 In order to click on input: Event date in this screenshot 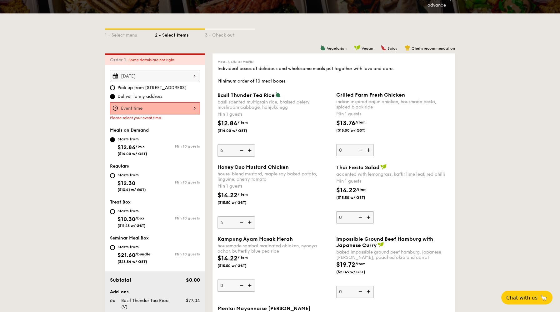, I will do `click(155, 76)`.